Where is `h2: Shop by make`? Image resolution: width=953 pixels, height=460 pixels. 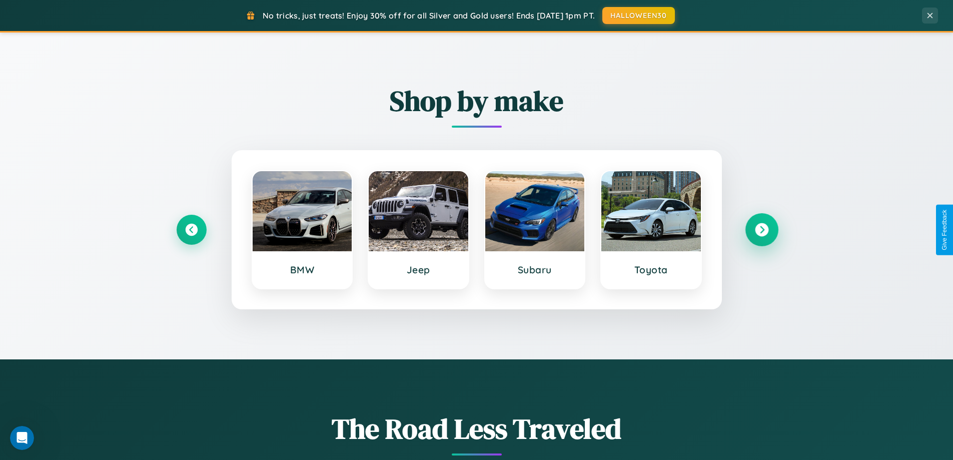 h2: Shop by make is located at coordinates (477, 101).